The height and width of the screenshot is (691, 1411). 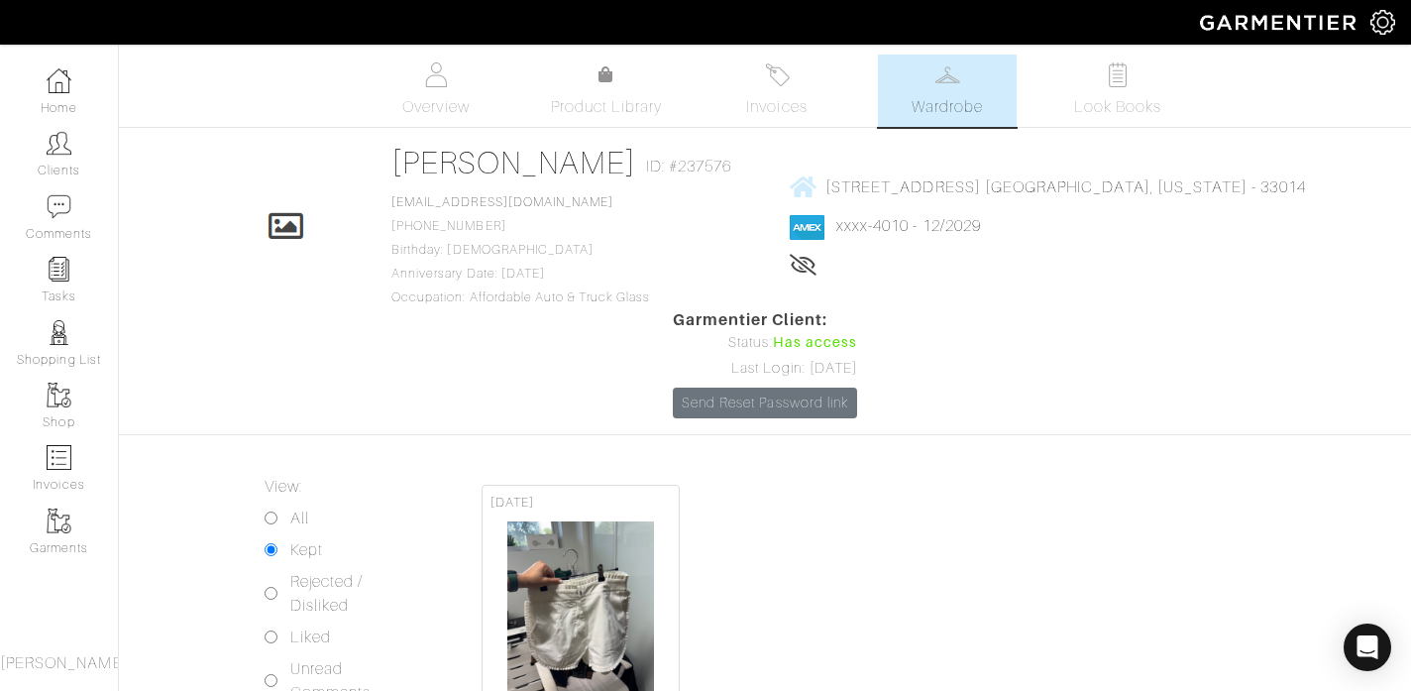 What do you see at coordinates (777, 90) in the screenshot?
I see `a: Invoices` at bounding box center [777, 90].